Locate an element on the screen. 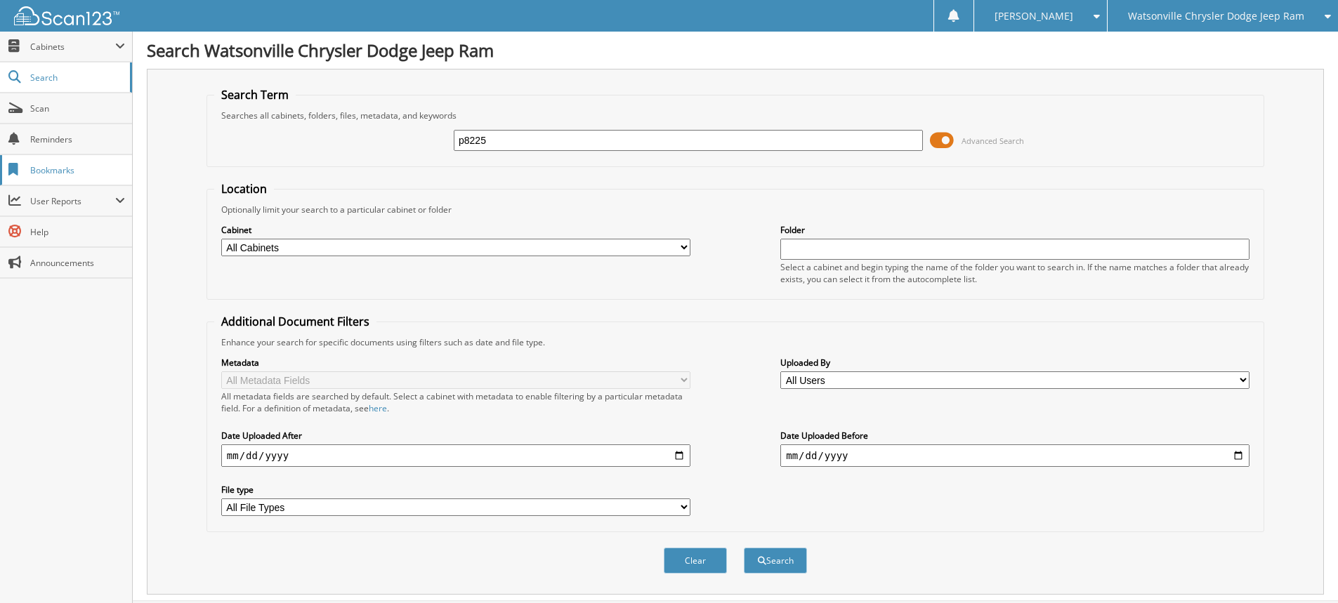 The image size is (1338, 603). div: All metadata fields are searched by default. Select a cabinet with metadata to enable filtering b... is located at coordinates (456, 403).